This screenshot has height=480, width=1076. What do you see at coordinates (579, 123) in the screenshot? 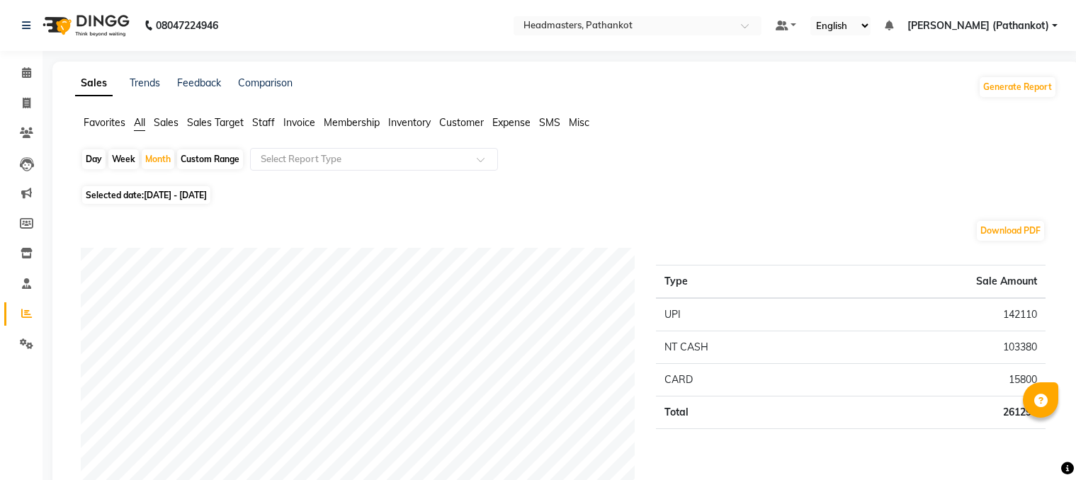
I see `span: Misc` at bounding box center [579, 123].